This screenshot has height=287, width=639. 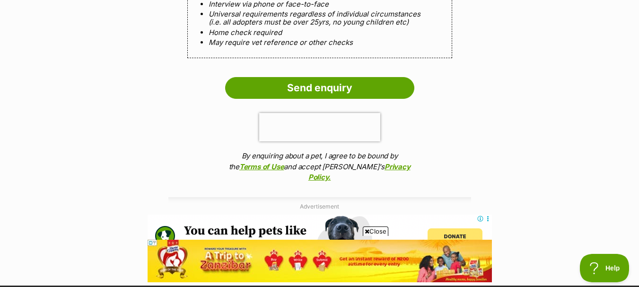 I want to click on li: Home check required, so click(x=320, y=32).